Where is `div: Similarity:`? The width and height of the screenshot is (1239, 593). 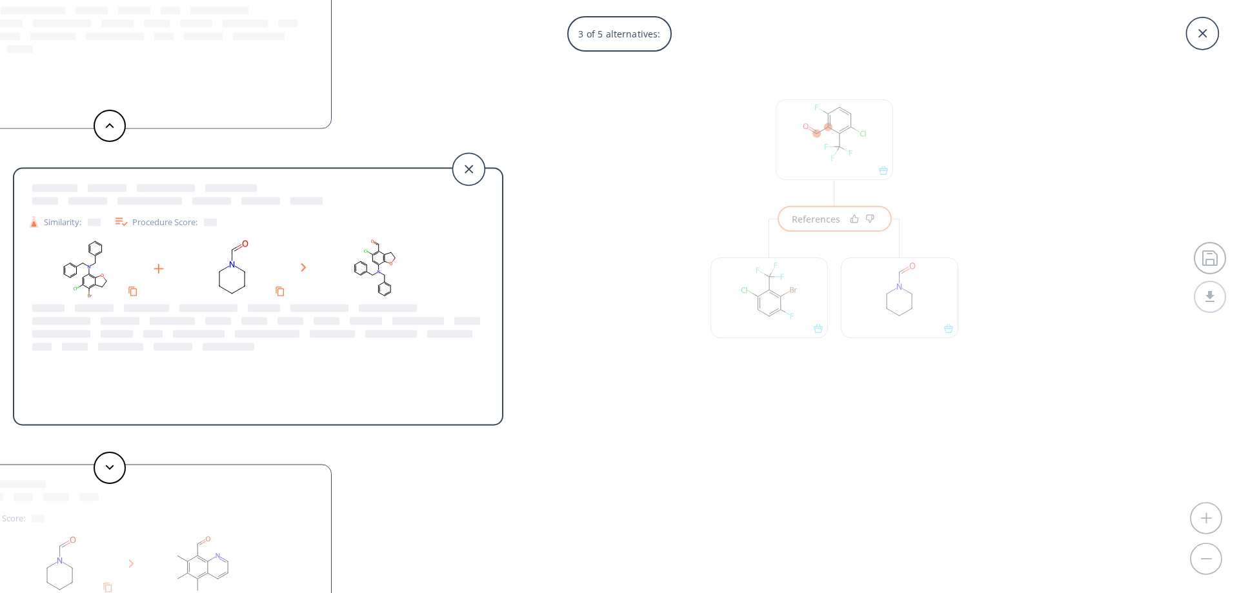
div: Similarity: is located at coordinates (64, 221).